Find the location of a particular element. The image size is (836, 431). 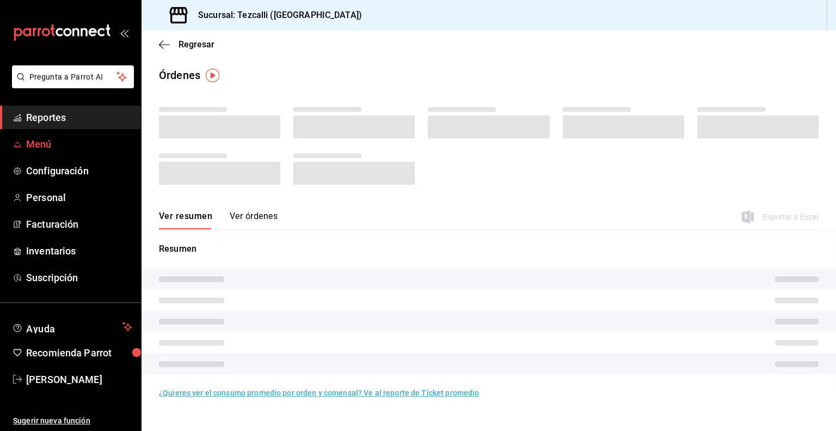

span: Personal is located at coordinates (79, 197).